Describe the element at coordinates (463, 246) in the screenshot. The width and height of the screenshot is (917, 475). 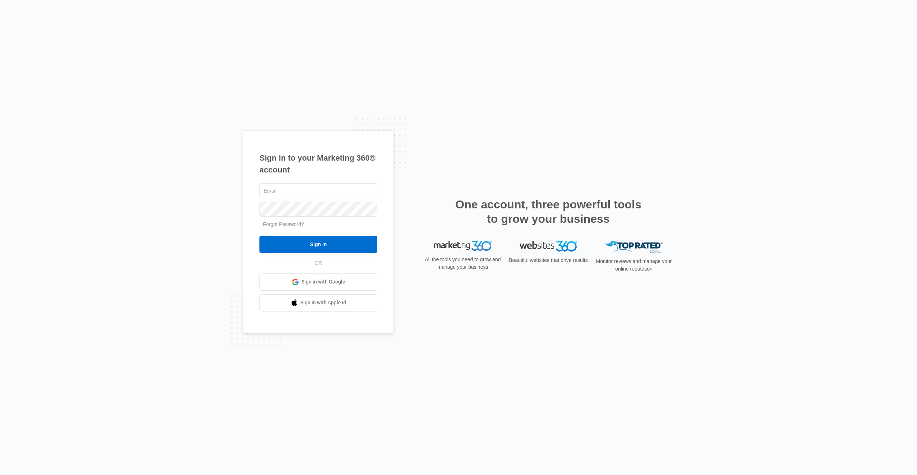
I see `img: Marketing 360` at that location.